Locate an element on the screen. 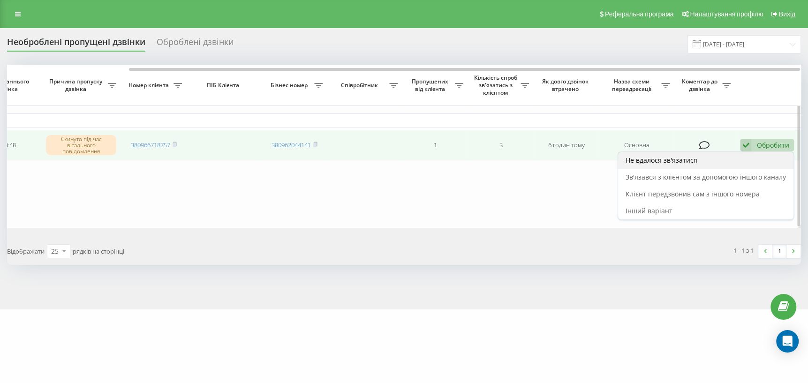 This screenshot has width=808, height=383. span: Зв'язався з клієнтом за допомогою іншого каналу is located at coordinates (706, 177).